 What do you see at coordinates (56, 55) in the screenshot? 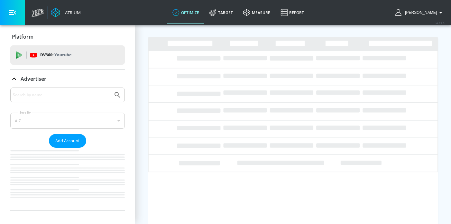
I see `p: DV360:` at bounding box center [56, 55].